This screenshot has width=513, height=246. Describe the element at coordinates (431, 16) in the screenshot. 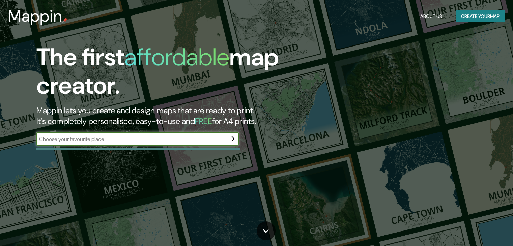

I see `button: About Us` at that location.